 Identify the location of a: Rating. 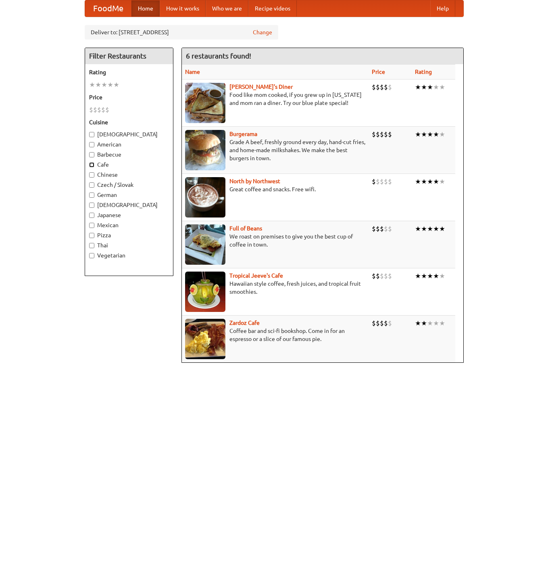
(424, 72).